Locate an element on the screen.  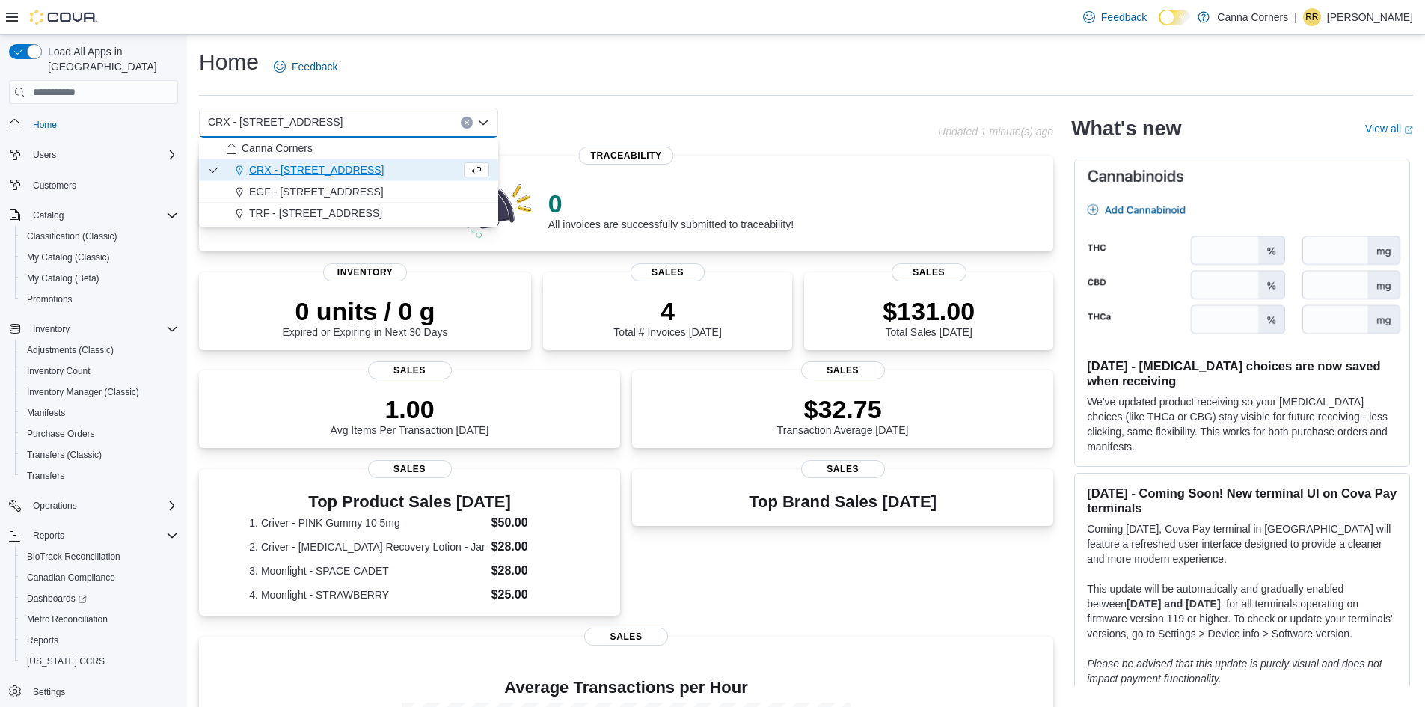
dt: 3. Moonlight - SPACE CADET is located at coordinates (367, 571).